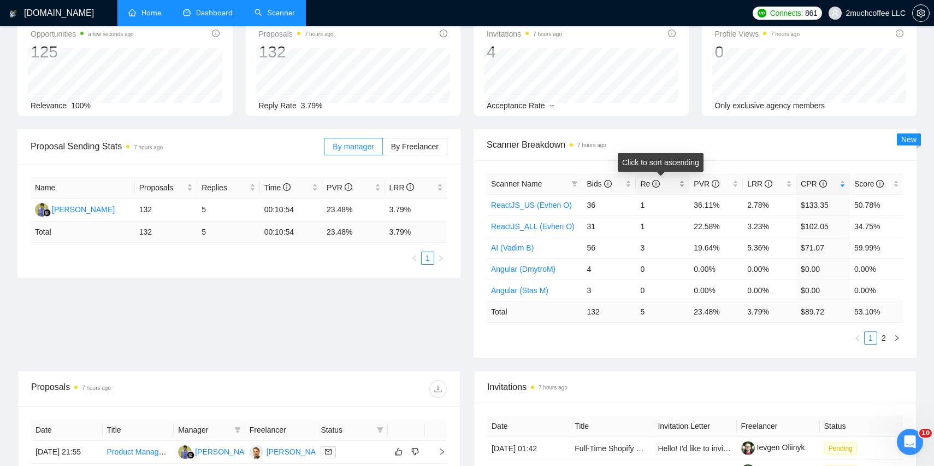  I want to click on td: 22.58%, so click(716, 226).